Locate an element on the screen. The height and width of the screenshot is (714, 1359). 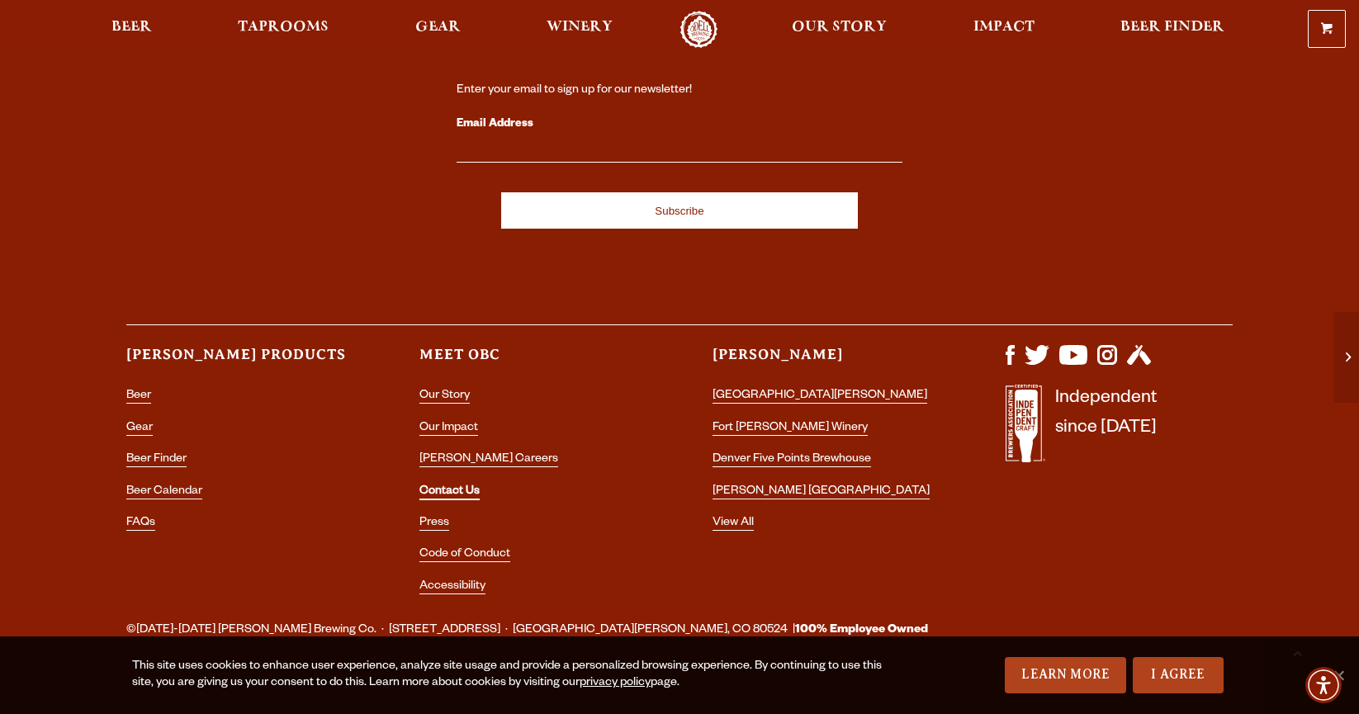
a: View All is located at coordinates (733, 523).